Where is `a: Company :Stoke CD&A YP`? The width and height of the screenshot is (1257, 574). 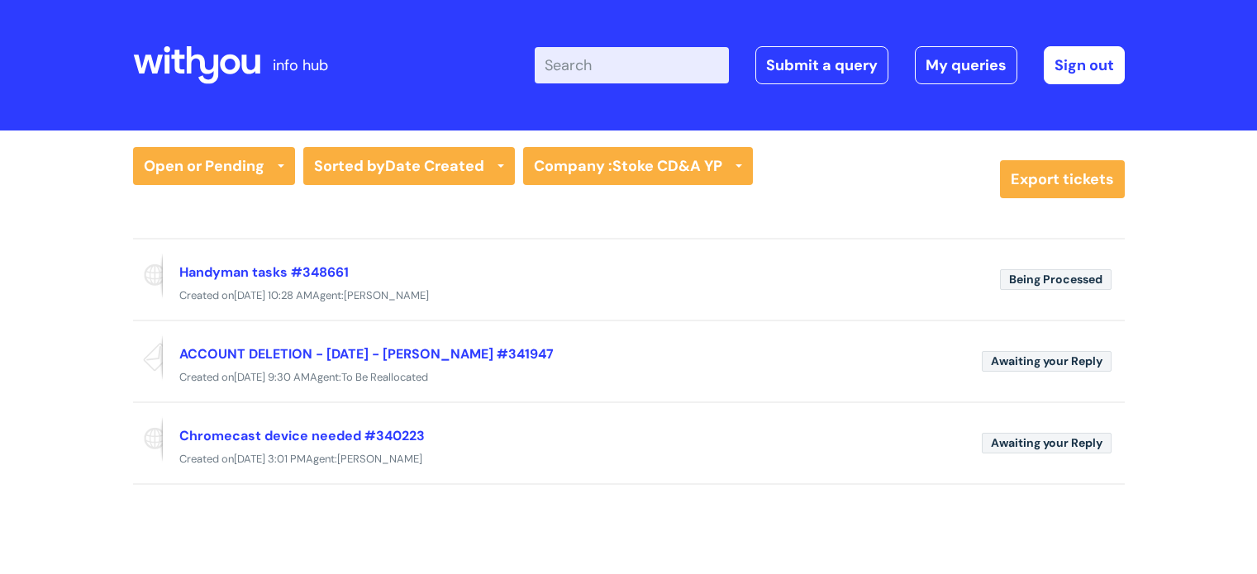 a: Company :Stoke CD&A YP is located at coordinates (638, 166).